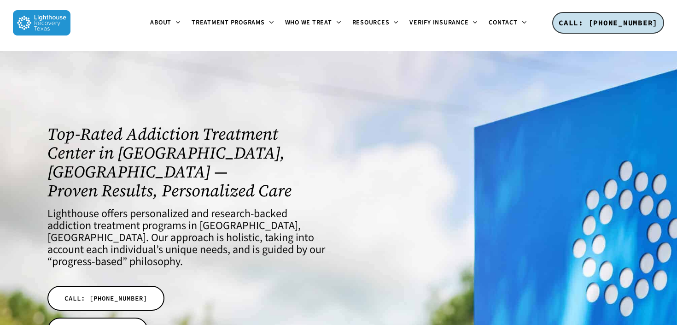 This screenshot has width=677, height=325. What do you see at coordinates (87, 261) in the screenshot?
I see `a: progress-based` at bounding box center [87, 261].